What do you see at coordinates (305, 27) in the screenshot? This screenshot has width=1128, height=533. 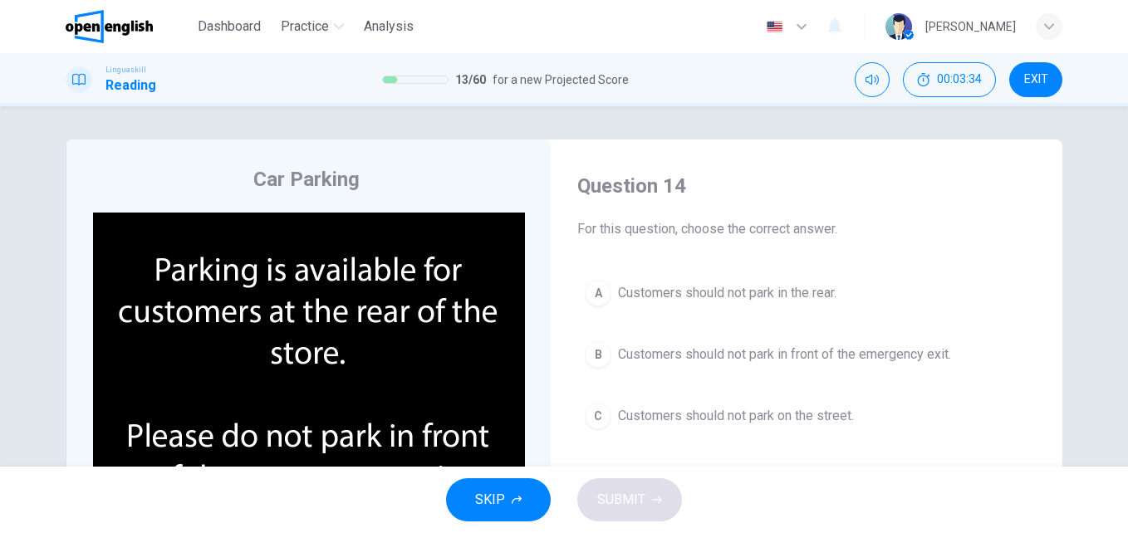 I see `span: Practice` at bounding box center [305, 27].